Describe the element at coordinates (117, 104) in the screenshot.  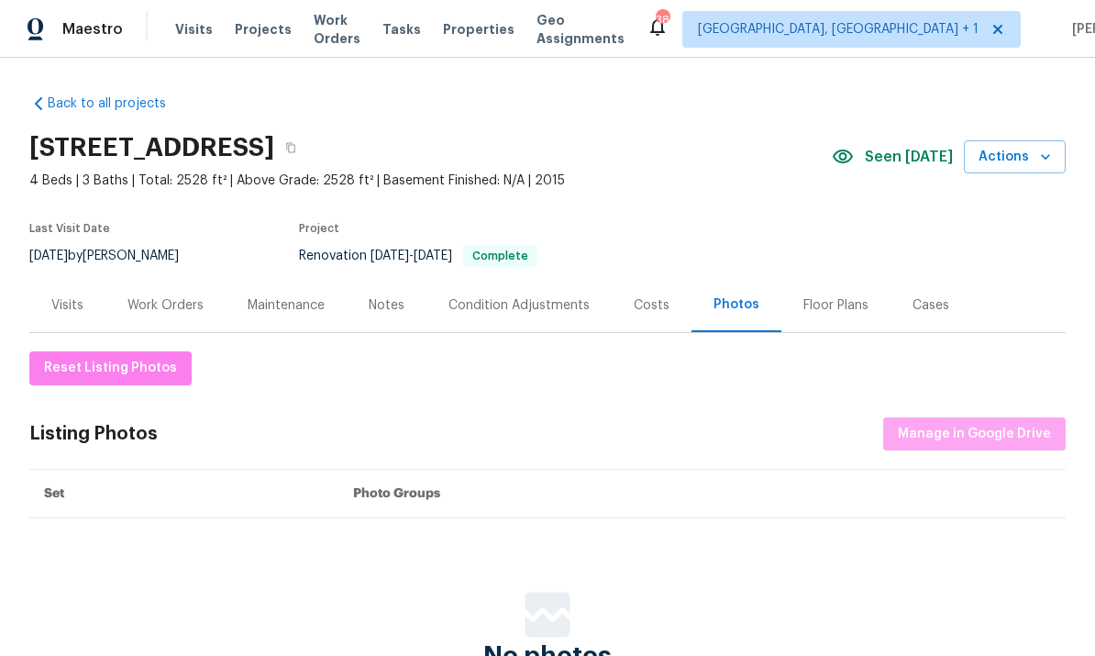
I see `a: Back to all projects` at that location.